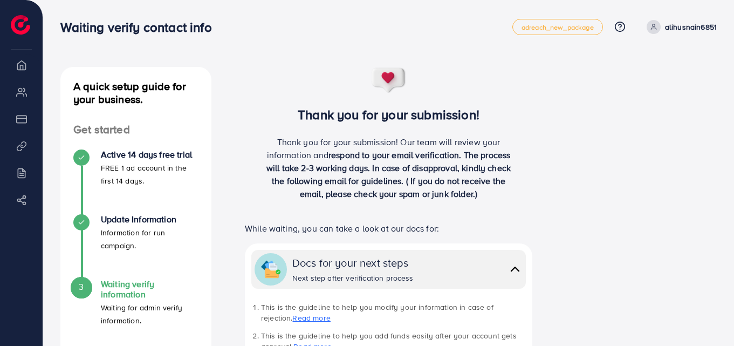 This screenshot has height=346, width=734. I want to click on li: This is the guideline to help you modify your information in case of rejection., so click(393, 312).